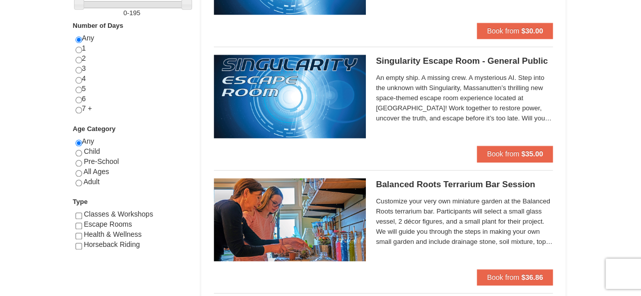 This screenshot has width=641, height=296. Describe the element at coordinates (465, 61) in the screenshot. I see `h5: Singularity Escape Room - General Public` at that location.